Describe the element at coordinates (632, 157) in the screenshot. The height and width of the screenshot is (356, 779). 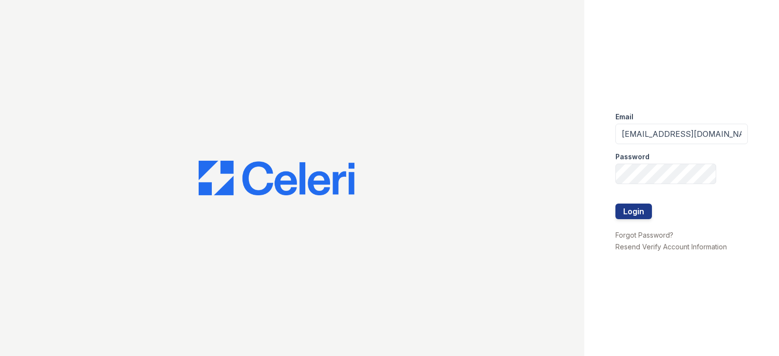
I see `label: Password` at that location.